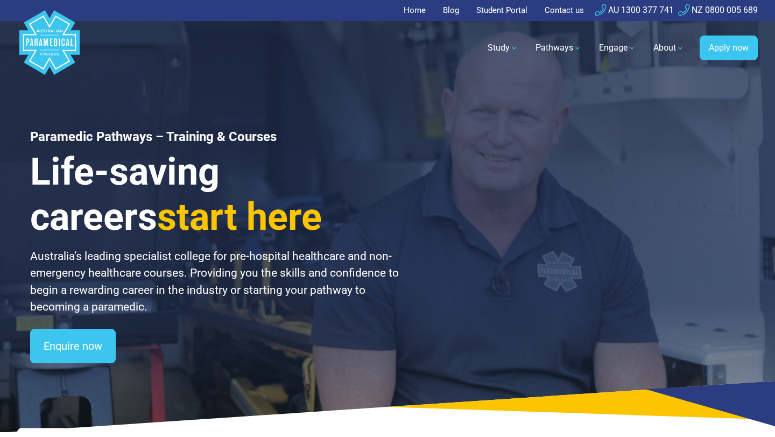 The height and width of the screenshot is (437, 775). Describe the element at coordinates (73, 346) in the screenshot. I see `a: Enquire now` at that location.